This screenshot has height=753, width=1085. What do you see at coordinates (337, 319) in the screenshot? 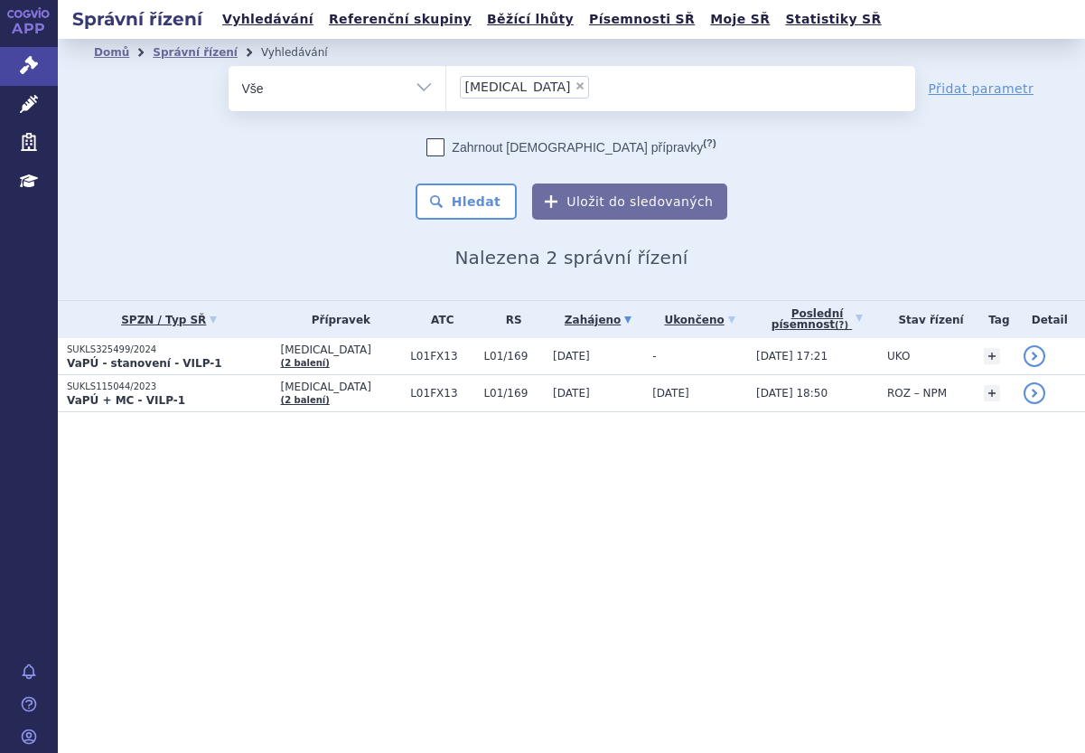
I see `th: Přípravek` at bounding box center [337, 319].